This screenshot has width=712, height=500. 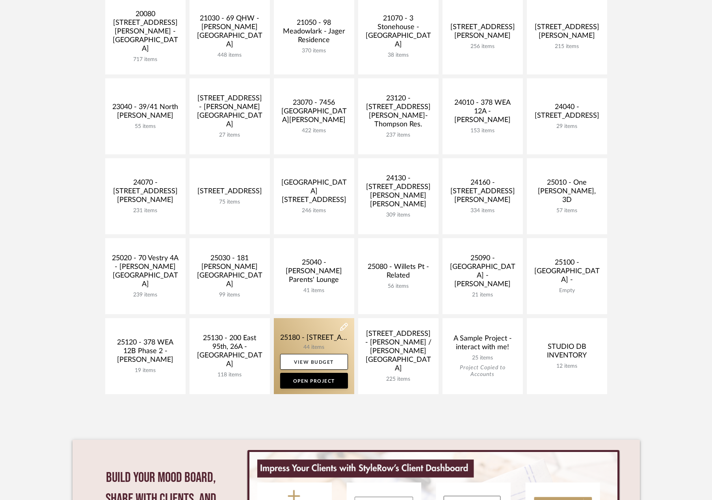 What do you see at coordinates (230, 202) in the screenshot?
I see `div: 75 items` at bounding box center [230, 202].